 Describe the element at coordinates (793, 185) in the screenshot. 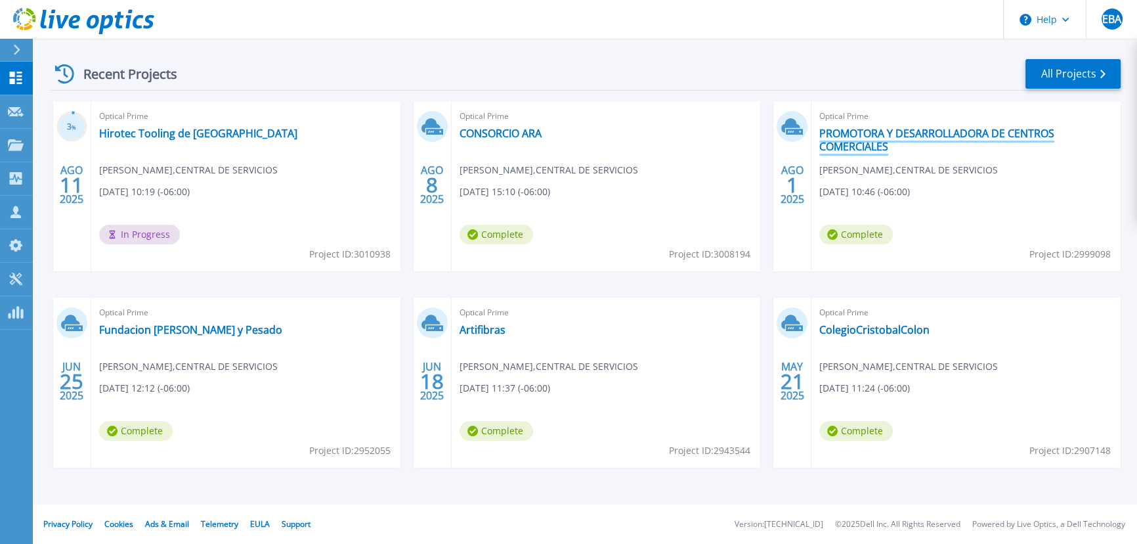

I see `span: 1` at that location.